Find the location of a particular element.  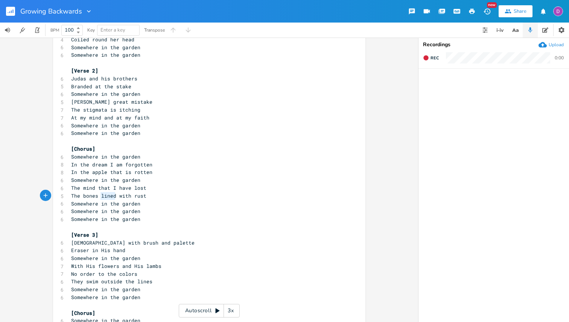

span: In the apple that is rotten is located at coordinates (112, 172).